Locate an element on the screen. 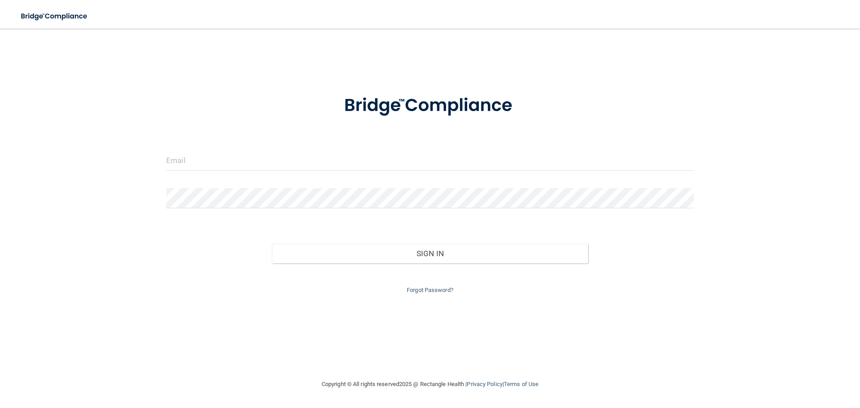 The height and width of the screenshot is (408, 860). button: Sign In is located at coordinates (430, 253).